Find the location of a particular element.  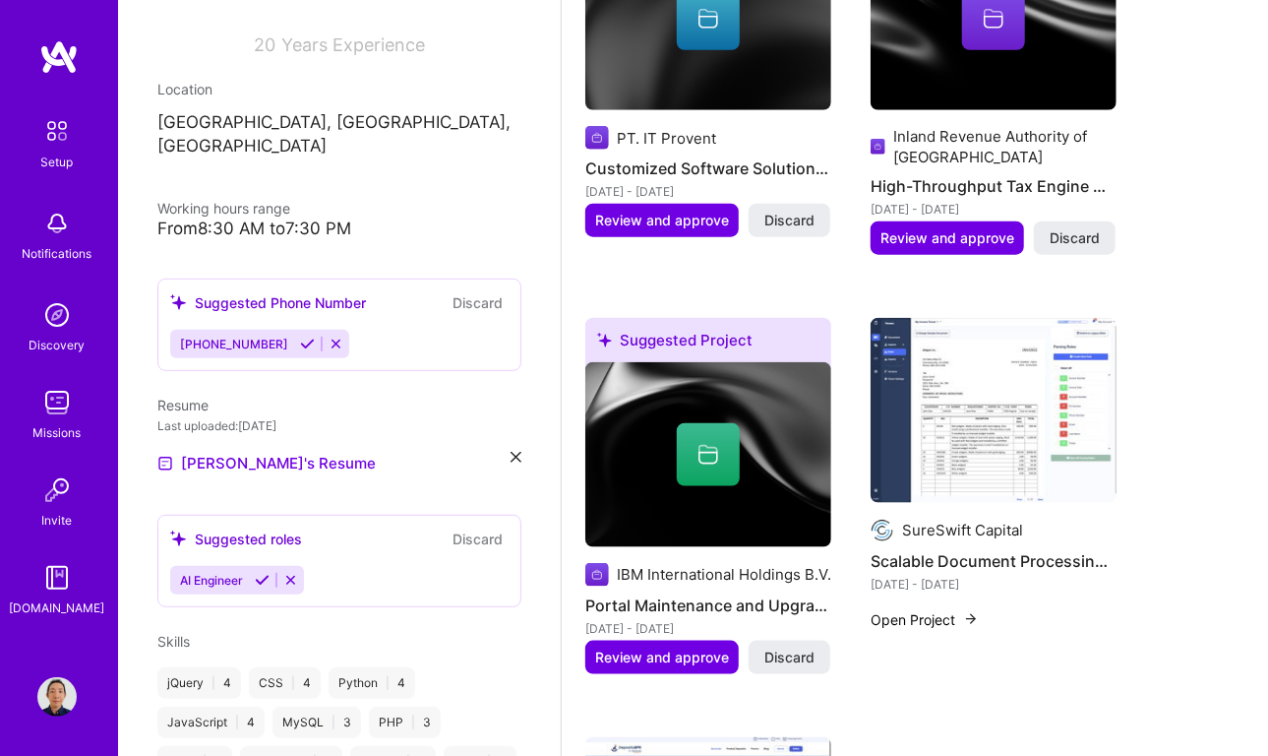

h4: High-Throughput Tax Engine Development is located at coordinates (994, 186).